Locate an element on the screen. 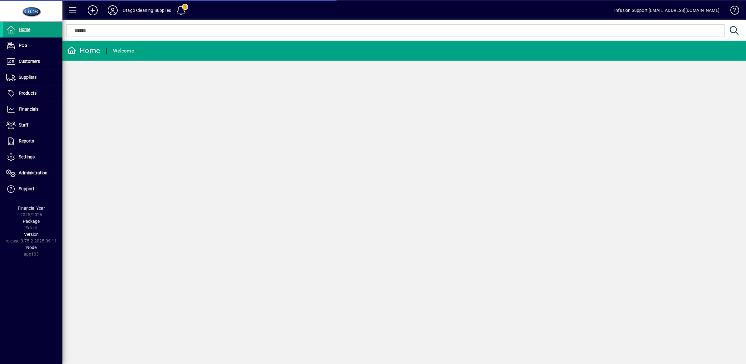  a: Support is located at coordinates (33, 189).